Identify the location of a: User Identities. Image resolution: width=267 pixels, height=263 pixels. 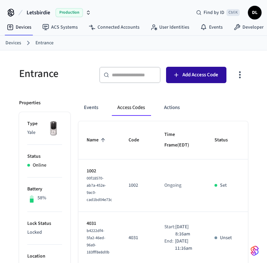
(170, 27).